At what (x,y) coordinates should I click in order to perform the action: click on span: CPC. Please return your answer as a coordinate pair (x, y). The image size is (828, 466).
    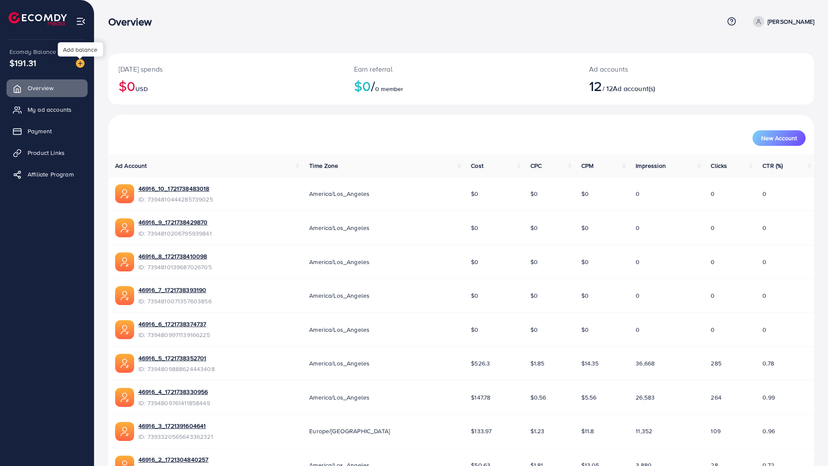
    Looking at the image, I should click on (536, 166).